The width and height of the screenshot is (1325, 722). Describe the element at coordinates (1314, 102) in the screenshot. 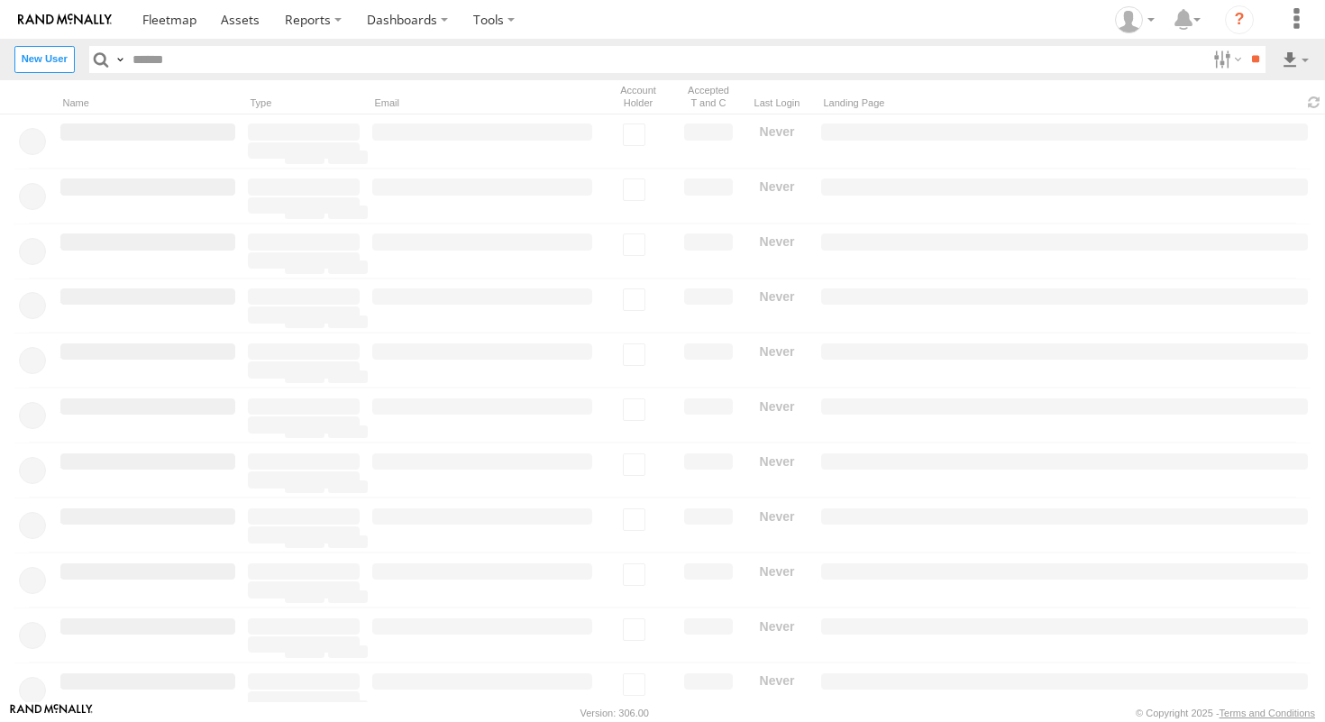

I see `span: Refresh` at that location.